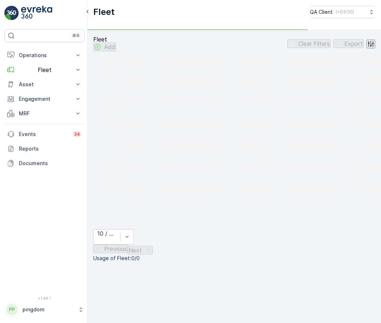  I want to click on button: Next, so click(140, 250).